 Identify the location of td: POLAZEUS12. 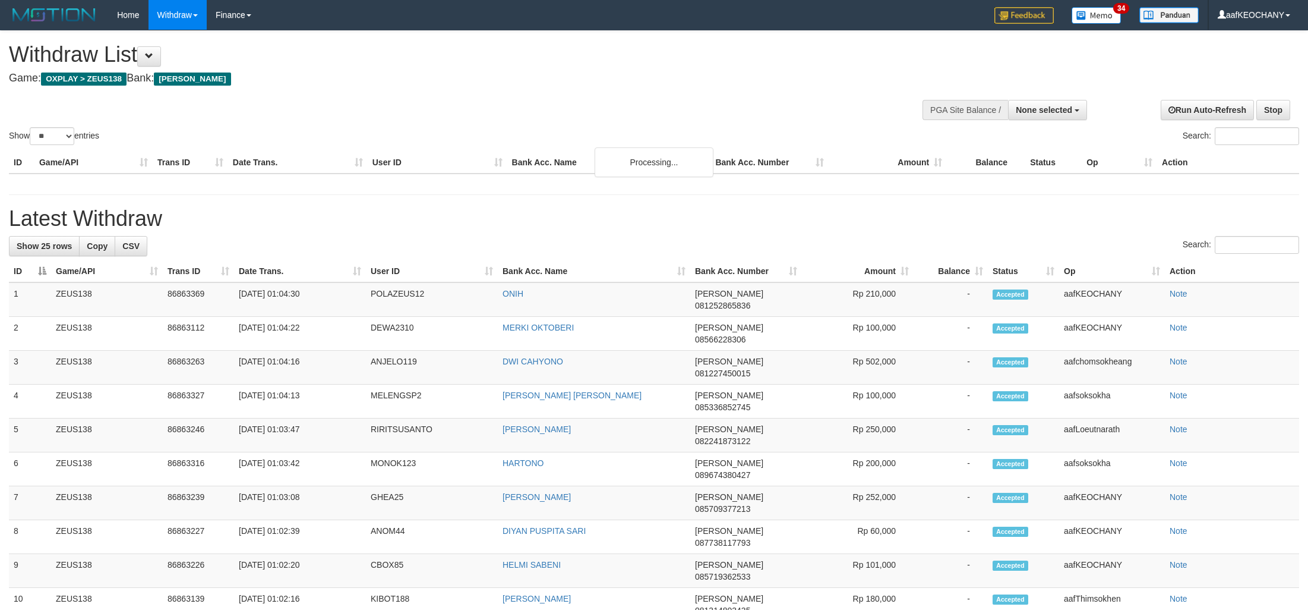
(432, 299).